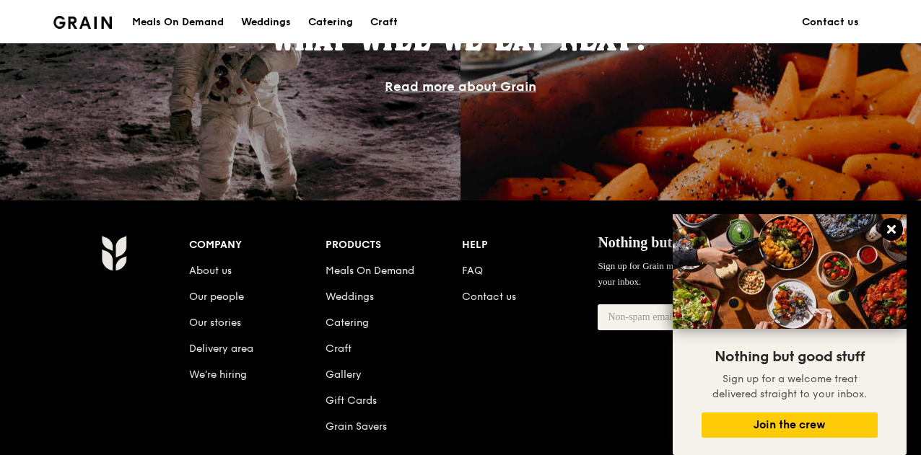  What do you see at coordinates (221, 349) in the screenshot?
I see `a: Delivery area` at bounding box center [221, 349].